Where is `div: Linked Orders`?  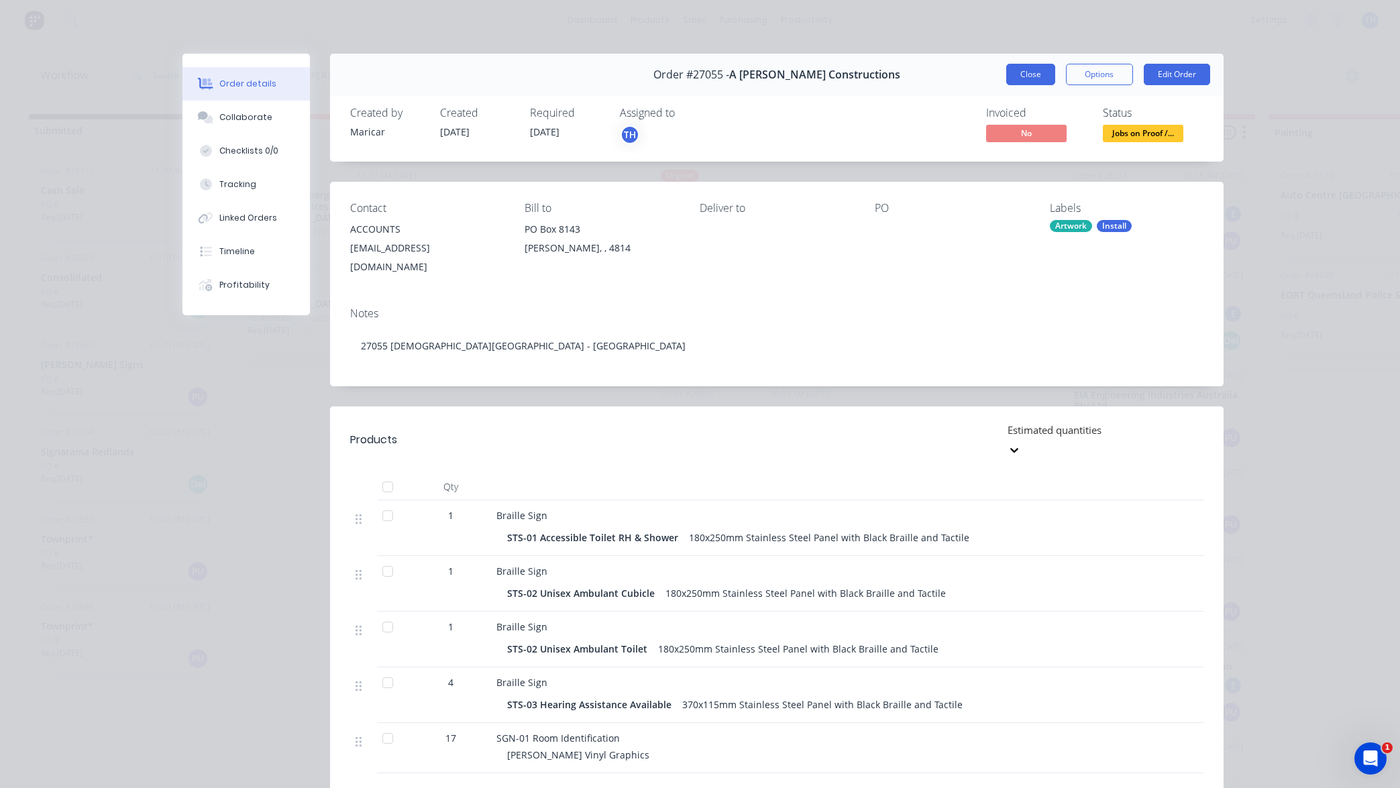
div: Linked Orders is located at coordinates (248, 218).